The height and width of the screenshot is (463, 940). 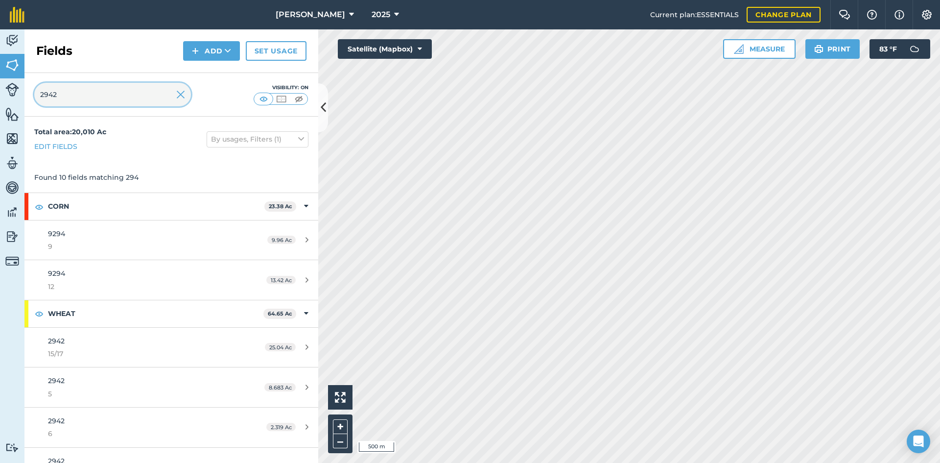 I want to click on span: 25.04 Ac, so click(x=280, y=347).